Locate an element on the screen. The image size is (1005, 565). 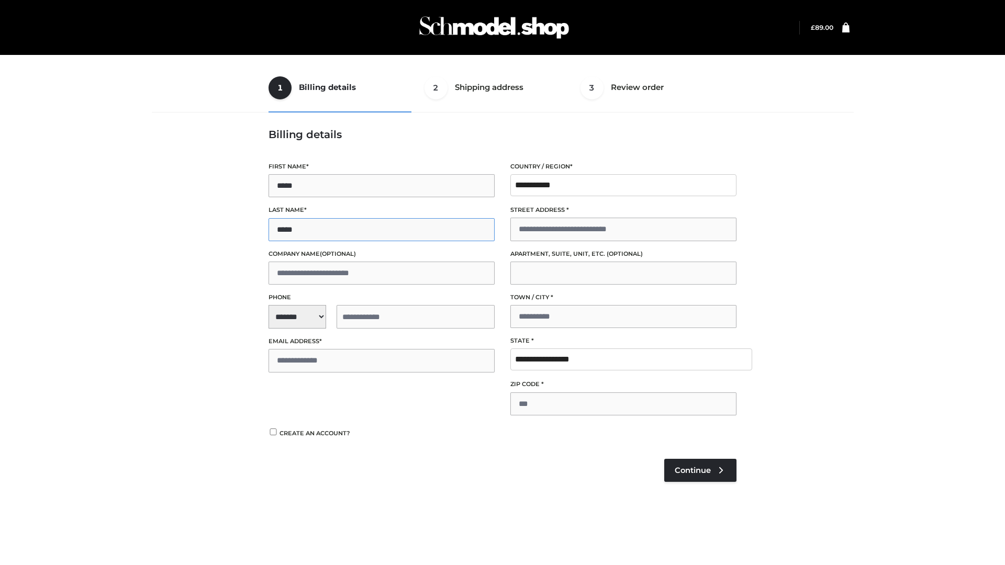
img: Schmodel Admin 964 is located at coordinates (494, 27).